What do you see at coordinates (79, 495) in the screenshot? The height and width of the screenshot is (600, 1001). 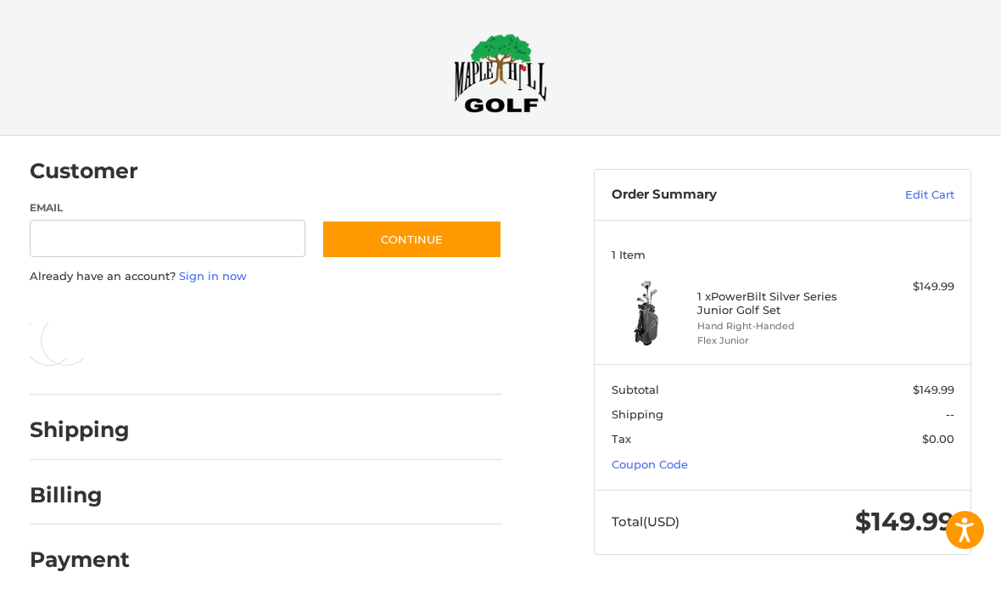 I see `h2: Billing` at bounding box center [79, 495].